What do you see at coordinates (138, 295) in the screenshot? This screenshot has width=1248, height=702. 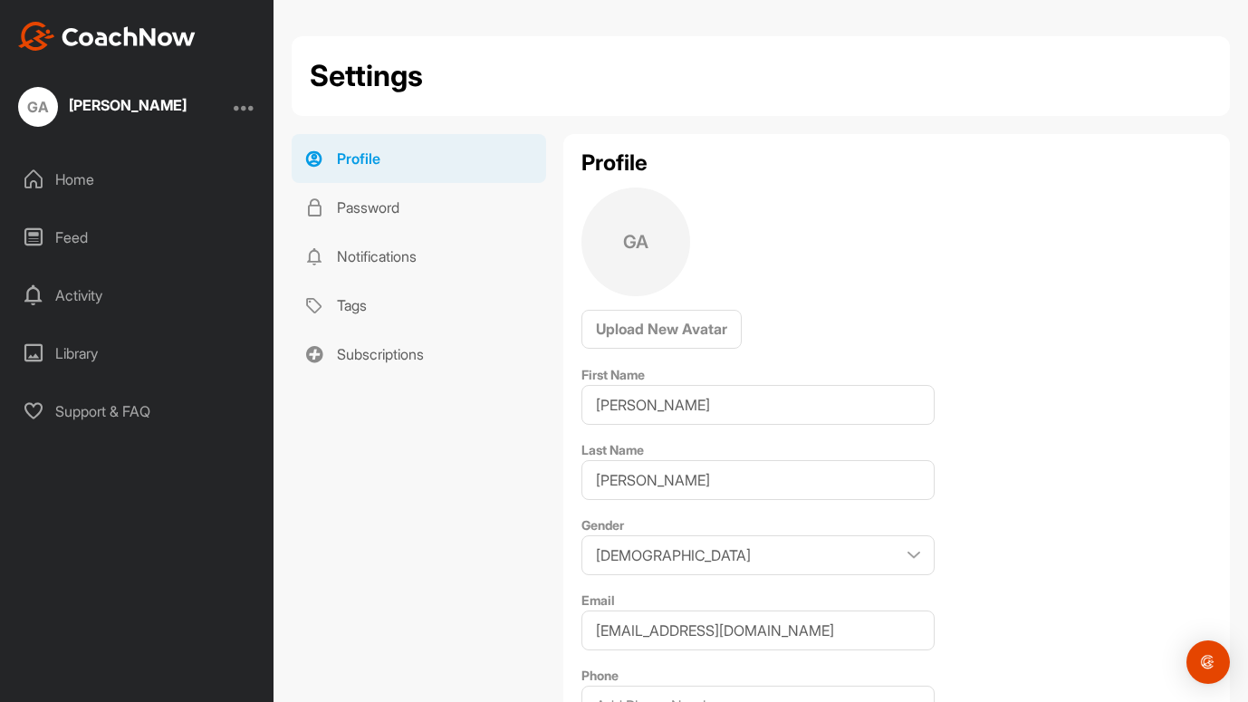 I see `div: Activity` at bounding box center [138, 295].